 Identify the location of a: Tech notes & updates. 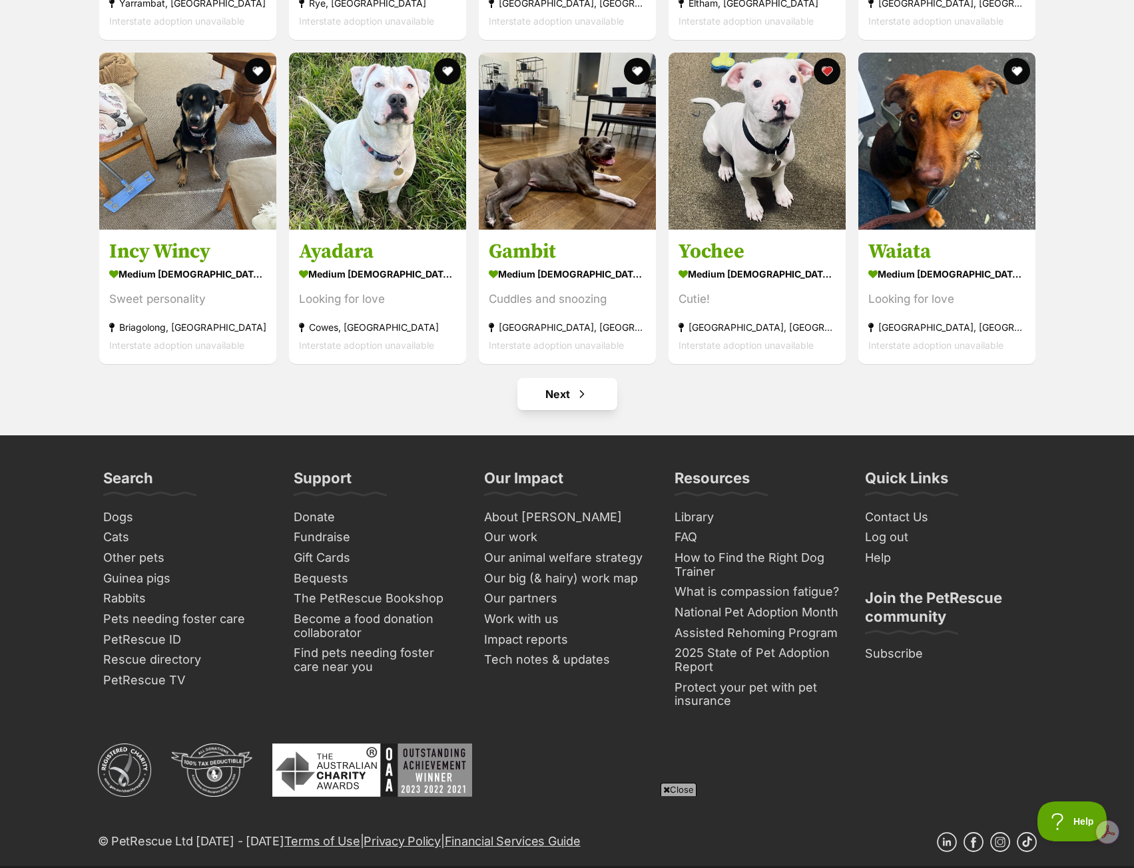
(567, 660).